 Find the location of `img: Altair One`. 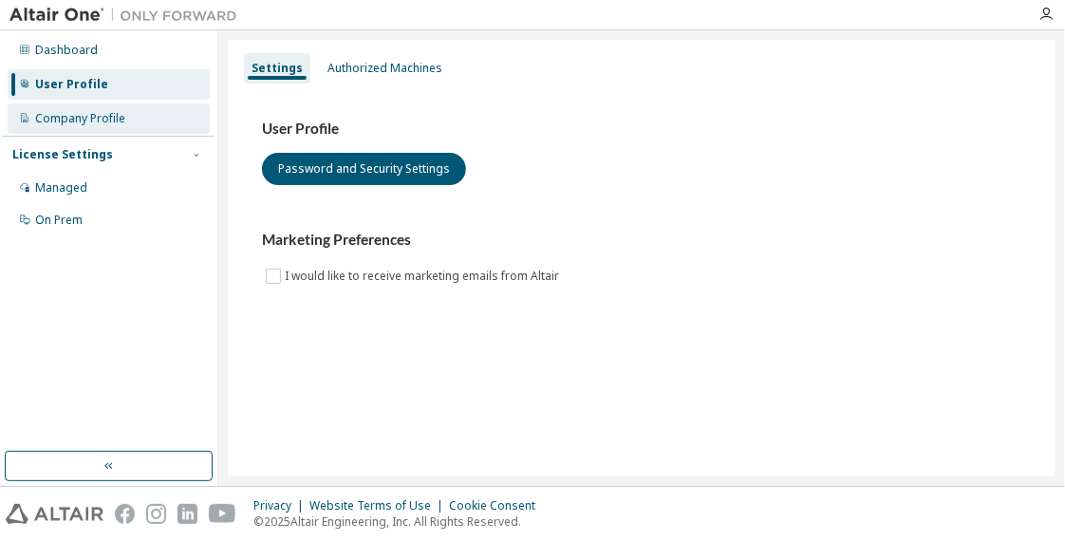

img: Altair One is located at coordinates (128, 15).